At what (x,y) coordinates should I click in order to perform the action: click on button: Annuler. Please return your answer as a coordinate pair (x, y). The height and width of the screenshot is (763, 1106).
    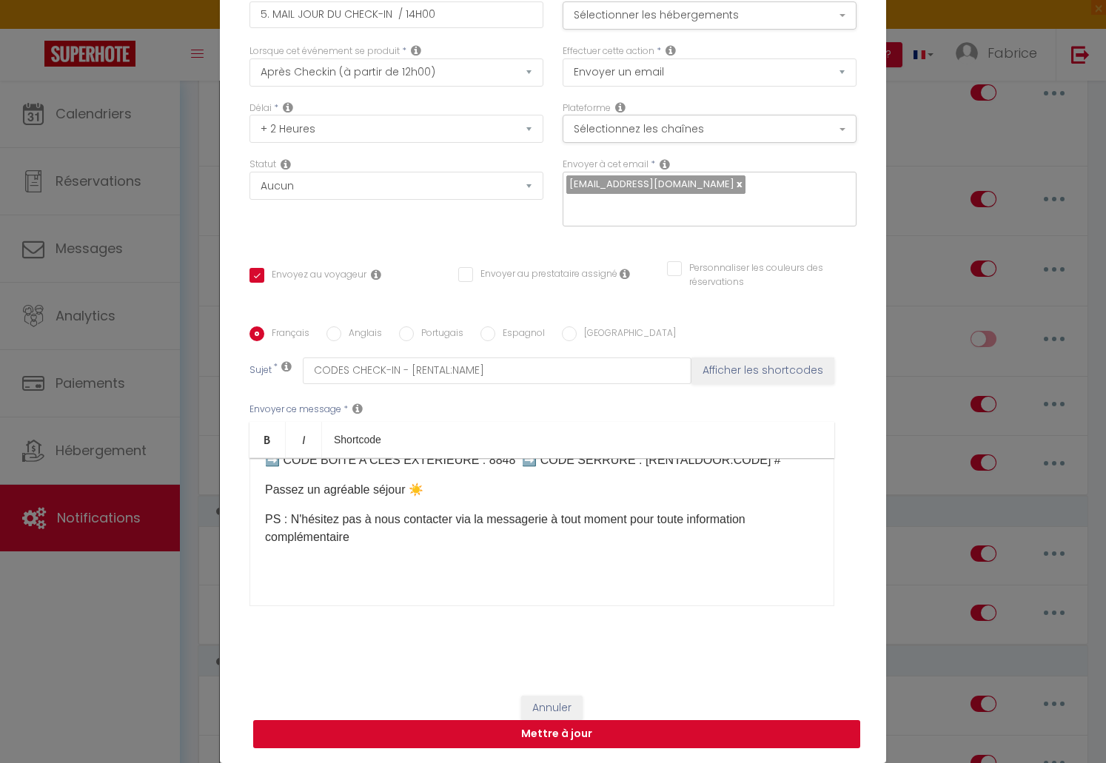
    Looking at the image, I should click on (551, 708).